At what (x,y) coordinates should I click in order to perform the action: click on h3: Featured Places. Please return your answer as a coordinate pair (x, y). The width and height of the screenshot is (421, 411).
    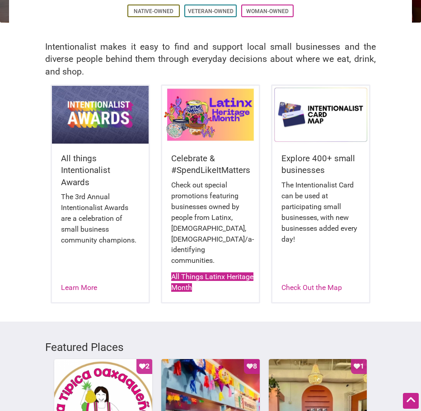
    Looking at the image, I should click on (210, 347).